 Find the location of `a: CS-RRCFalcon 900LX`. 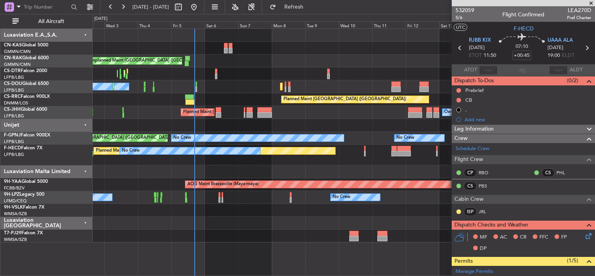

a: CS-RRCFalcon 900LX is located at coordinates (27, 97).